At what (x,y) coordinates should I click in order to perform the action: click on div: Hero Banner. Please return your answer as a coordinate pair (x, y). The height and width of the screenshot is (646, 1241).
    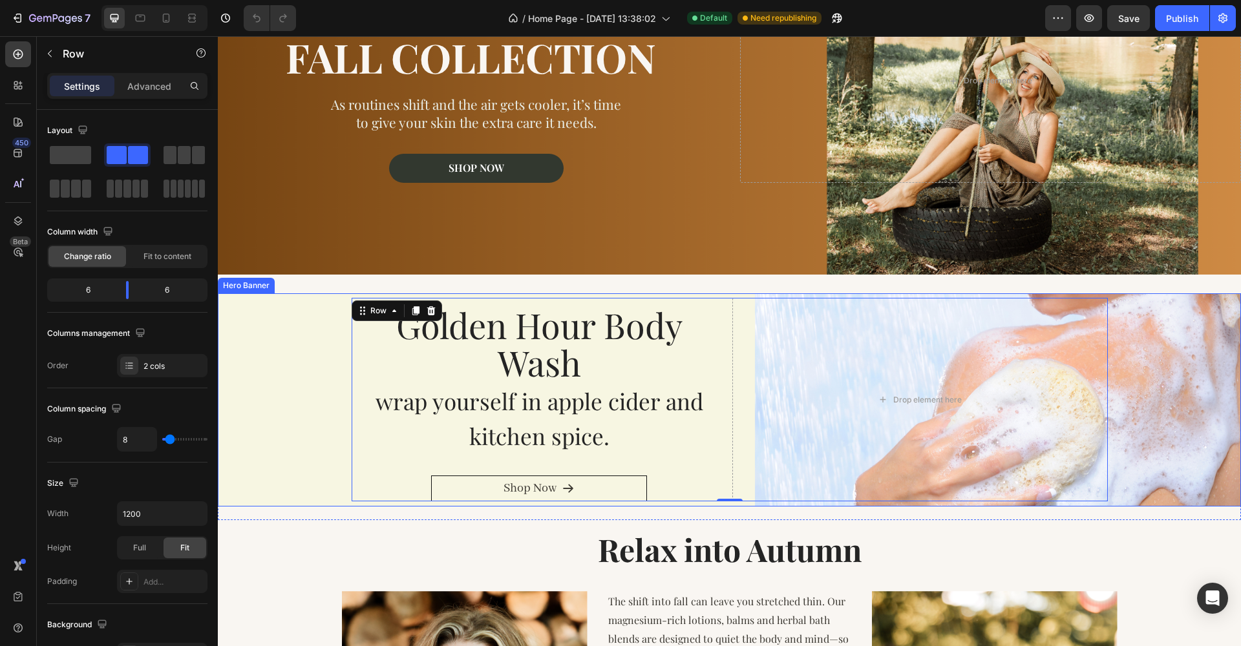
    Looking at the image, I should click on (28, 249).